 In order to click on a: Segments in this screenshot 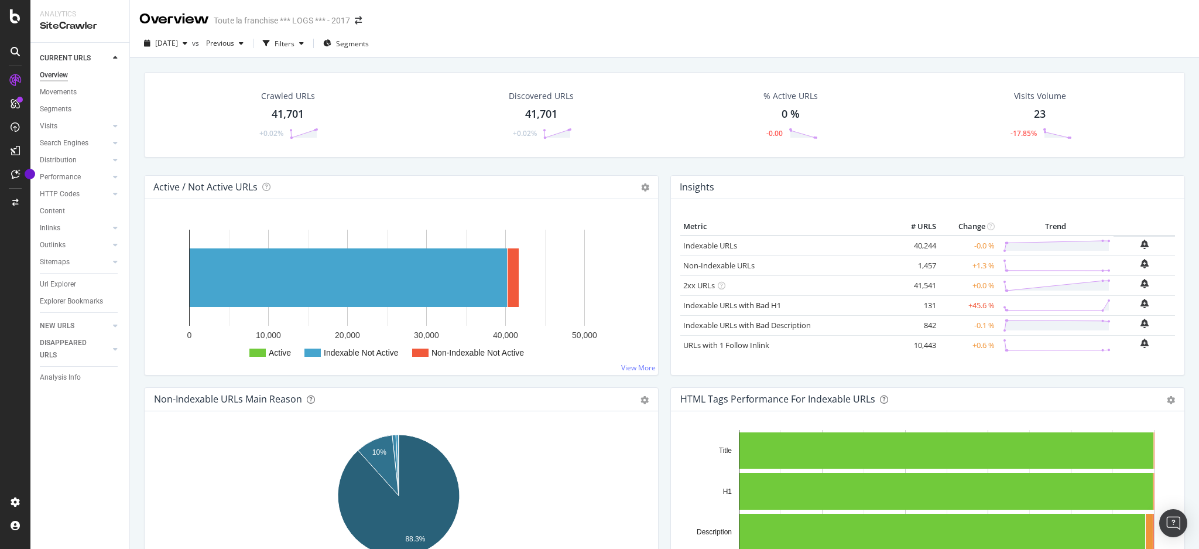, I will do `click(80, 109)`.